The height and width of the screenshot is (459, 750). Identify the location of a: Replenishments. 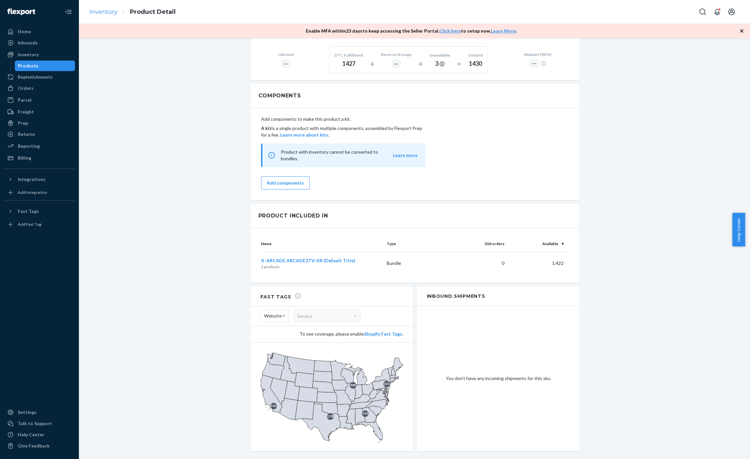
(39, 77).